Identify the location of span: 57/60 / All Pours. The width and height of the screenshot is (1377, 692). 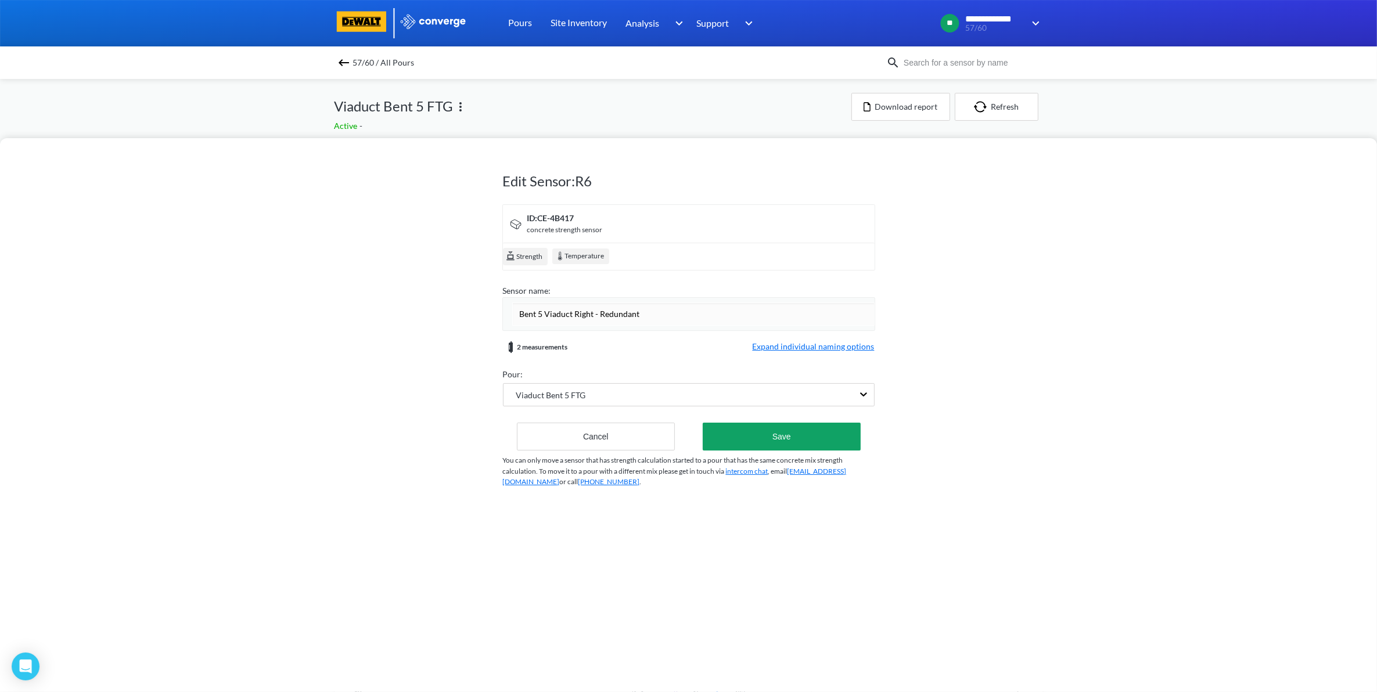
(384, 63).